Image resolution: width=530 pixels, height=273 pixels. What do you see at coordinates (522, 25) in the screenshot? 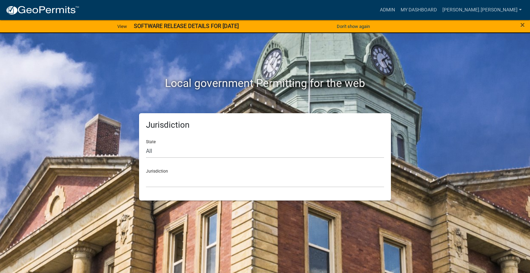
I see `button: Close` at bounding box center [522, 25].